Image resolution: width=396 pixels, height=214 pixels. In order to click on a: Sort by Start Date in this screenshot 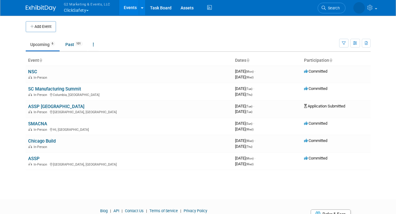, I will do `click(248, 60)`.